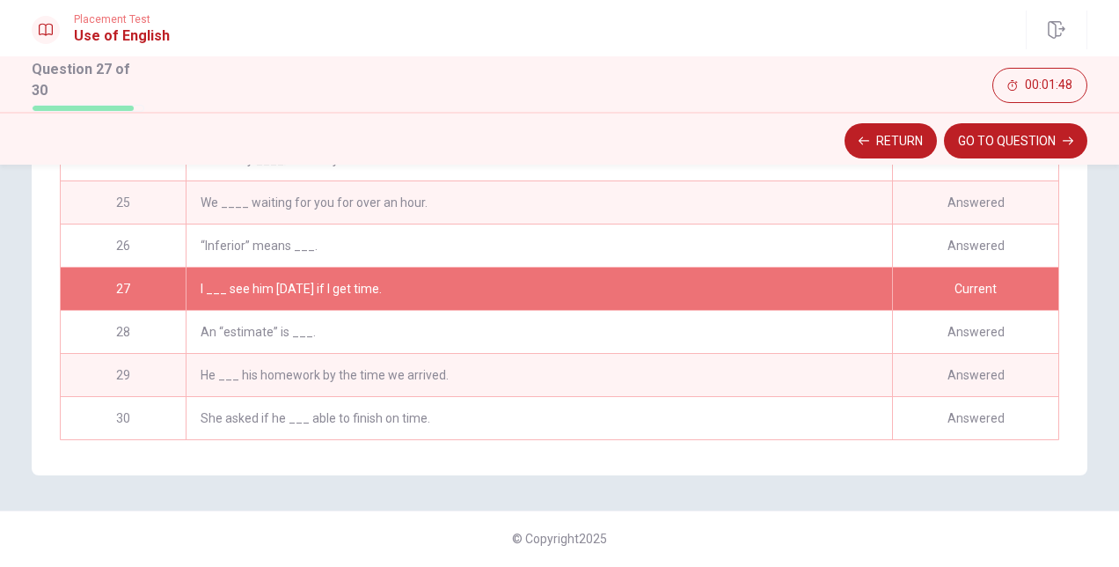 Image resolution: width=1119 pixels, height=567 pixels. Describe the element at coordinates (538, 332) in the screenshot. I see `div: An “estimate” is ___.` at that location.